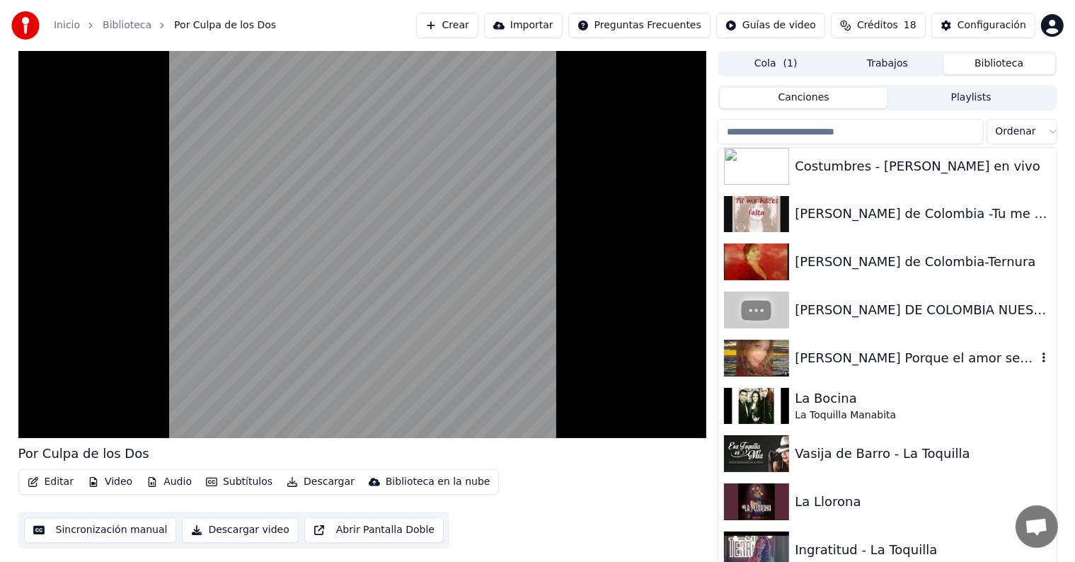 The height and width of the screenshot is (562, 1075). I want to click on img: youka, so click(25, 25).